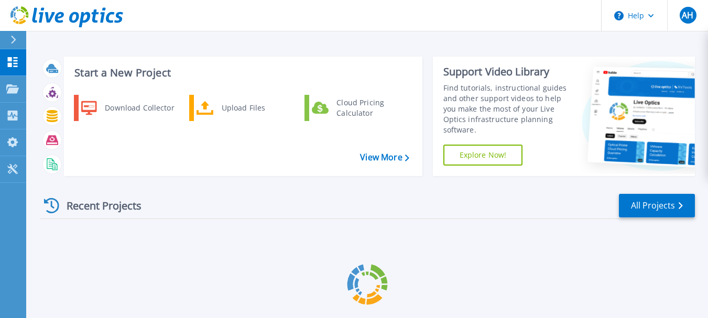 The height and width of the screenshot is (318, 708). Describe the element at coordinates (384, 157) in the screenshot. I see `a: View More` at that location.